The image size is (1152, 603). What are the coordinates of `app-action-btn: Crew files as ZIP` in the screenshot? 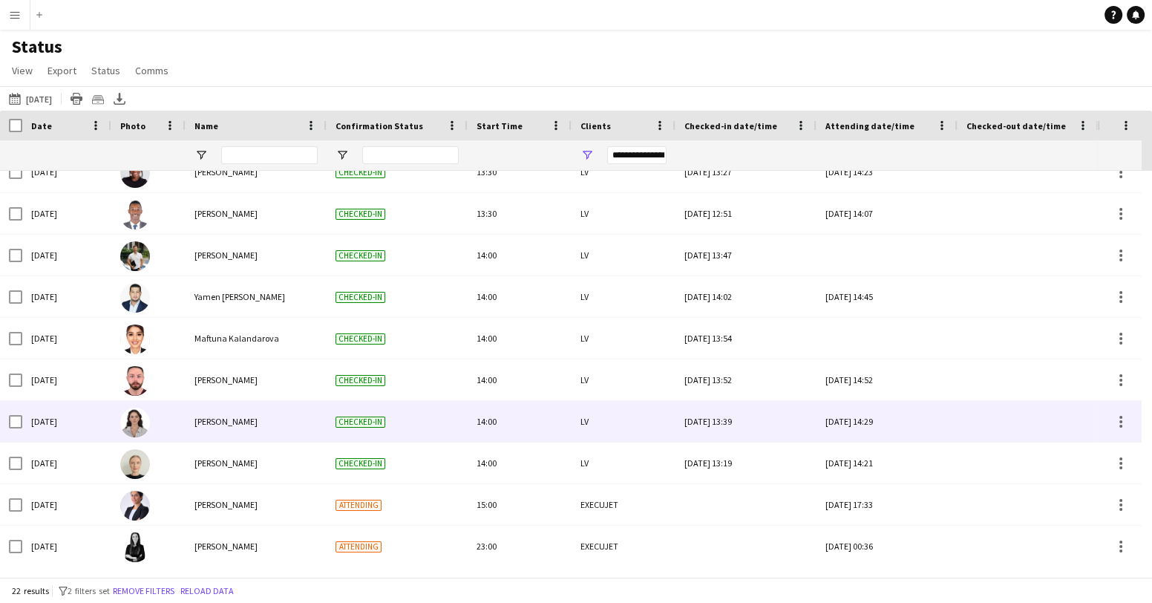 It's located at (98, 99).